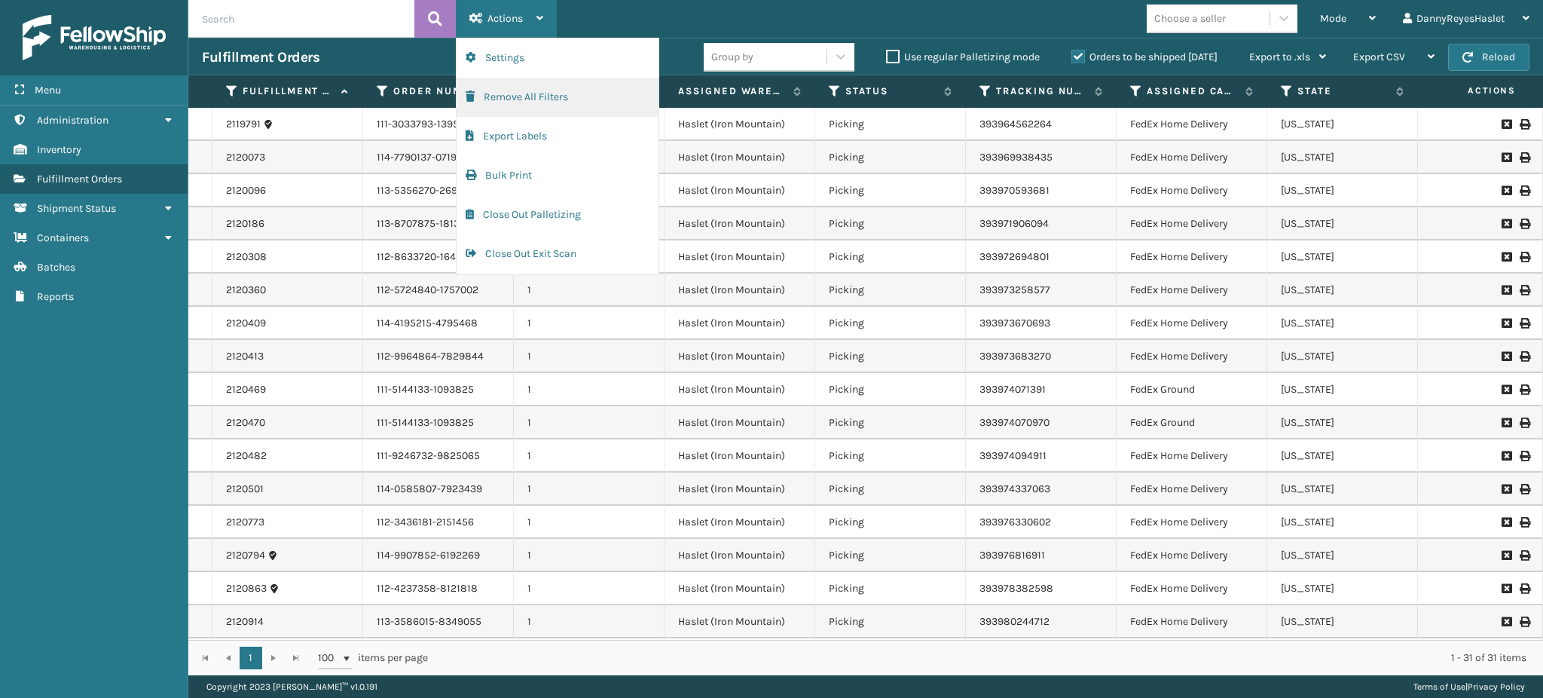 The height and width of the screenshot is (698, 1543). Describe the element at coordinates (1014, 190) in the screenshot. I see `a: 393970593681` at that location.